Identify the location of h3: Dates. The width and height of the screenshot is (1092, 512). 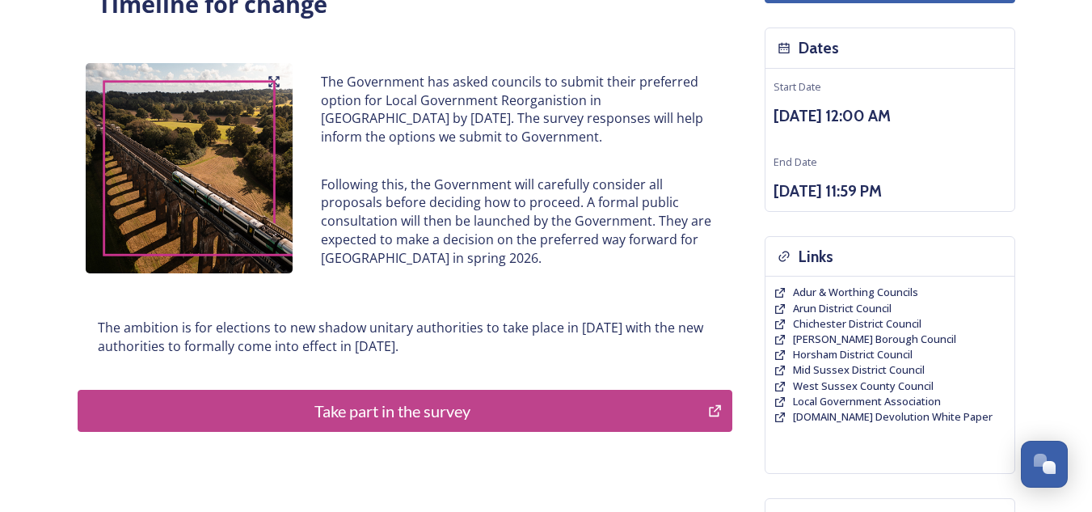
(819, 48).